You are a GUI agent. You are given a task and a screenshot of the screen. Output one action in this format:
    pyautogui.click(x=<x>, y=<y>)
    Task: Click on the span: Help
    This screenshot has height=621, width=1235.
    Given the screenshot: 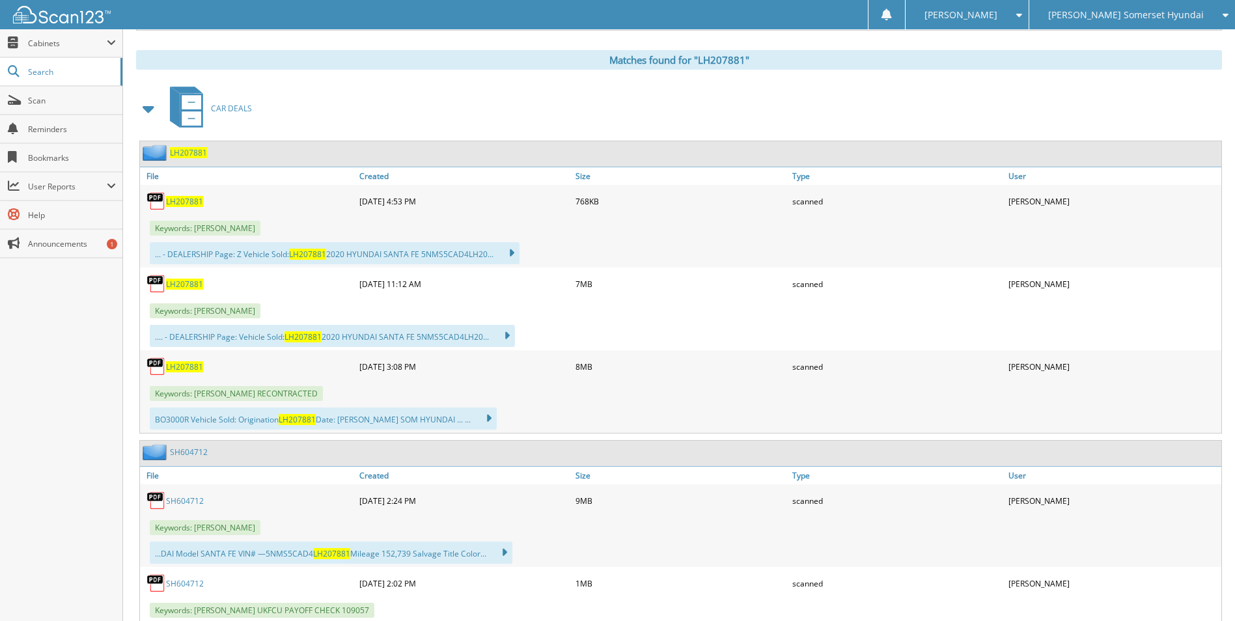 What is the action you would take?
    pyautogui.click(x=72, y=215)
    